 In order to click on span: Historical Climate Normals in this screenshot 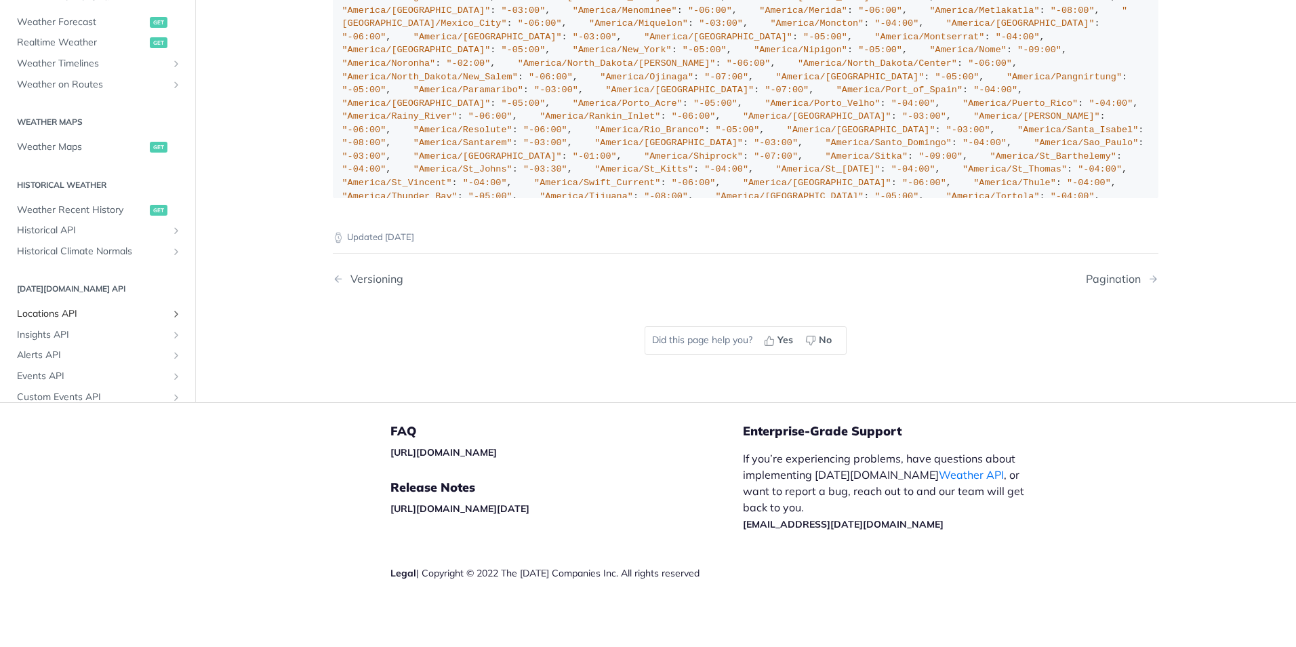, I will do `click(92, 252)`.